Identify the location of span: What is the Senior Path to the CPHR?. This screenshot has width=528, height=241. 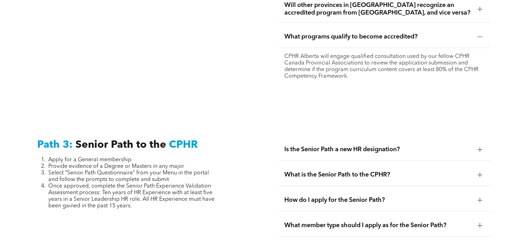
(378, 175).